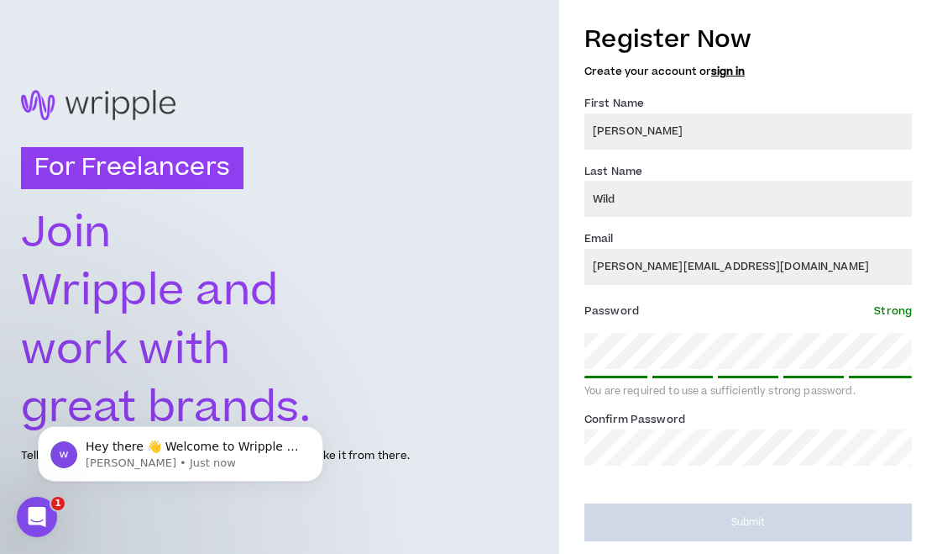  Describe the element at coordinates (51, 64) in the screenshot. I see `img: Profile image for Morgan` at that location.